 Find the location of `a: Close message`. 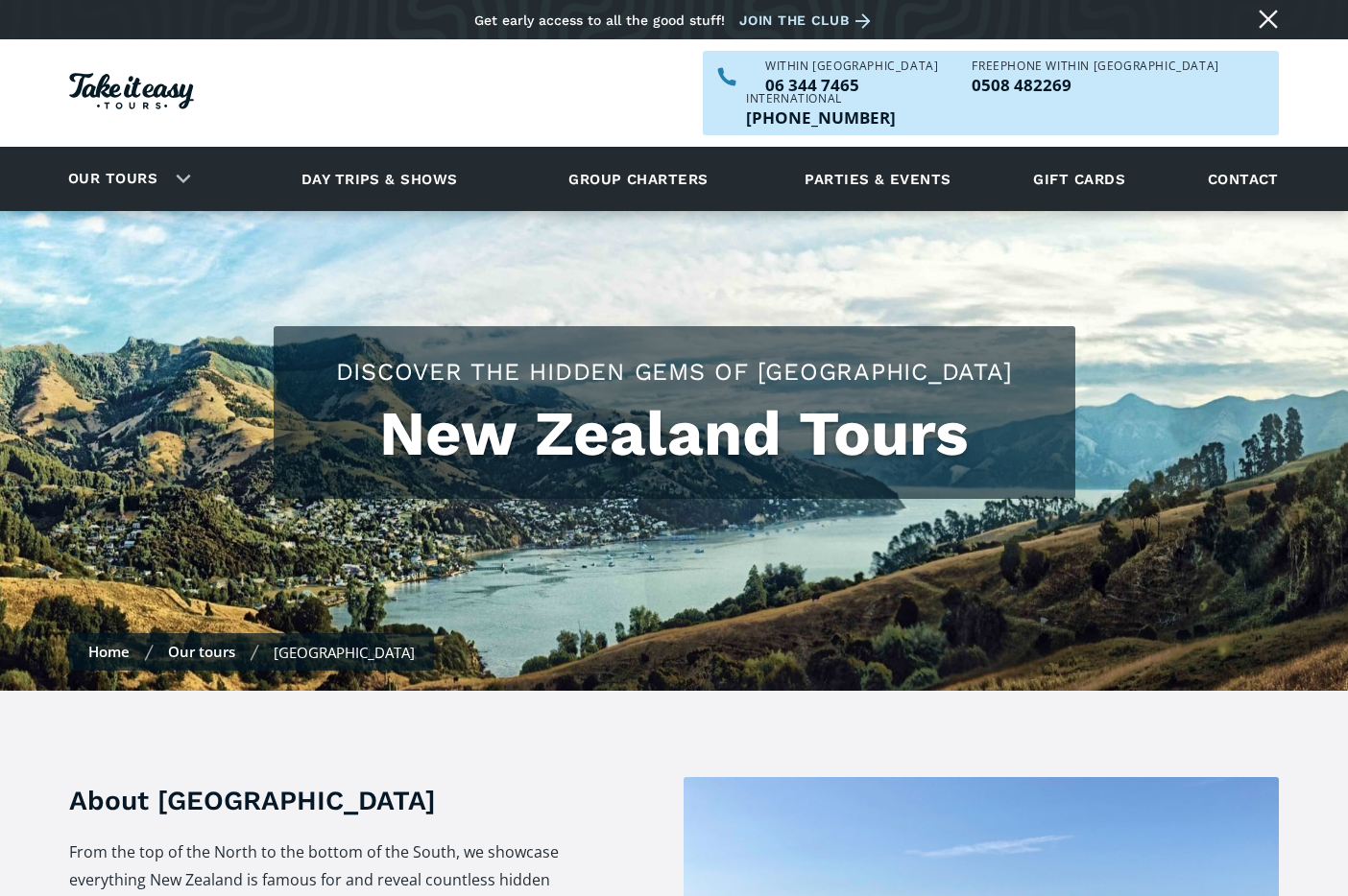

a: Close message is located at coordinates (1268, 19).